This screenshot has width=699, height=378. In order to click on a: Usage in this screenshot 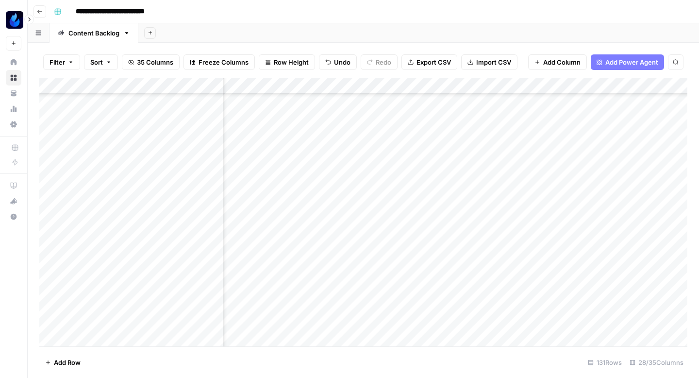, I will do `click(14, 109)`.